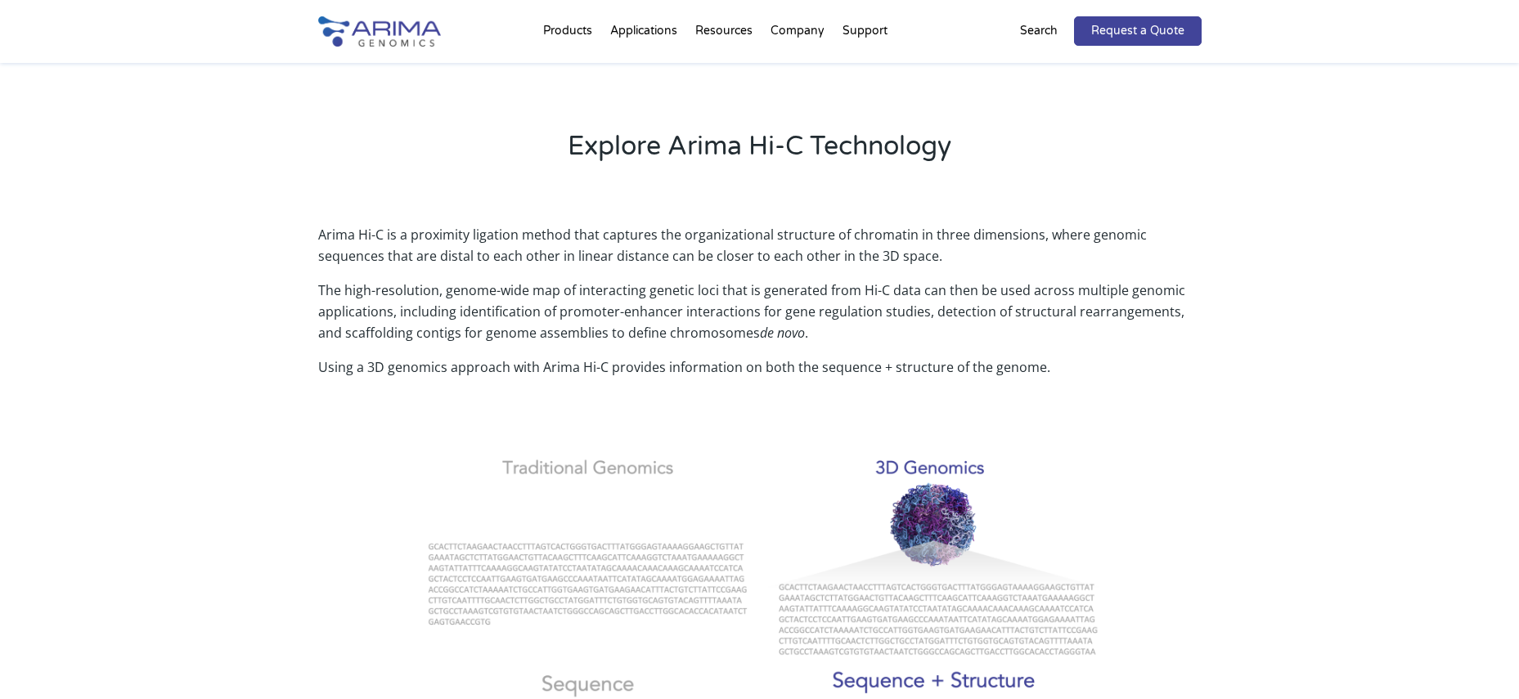 This screenshot has width=1519, height=699. I want to click on p: Using a 3D genomics approach with Arima Hi-C provides information on both the sequence + structur..., so click(760, 367).